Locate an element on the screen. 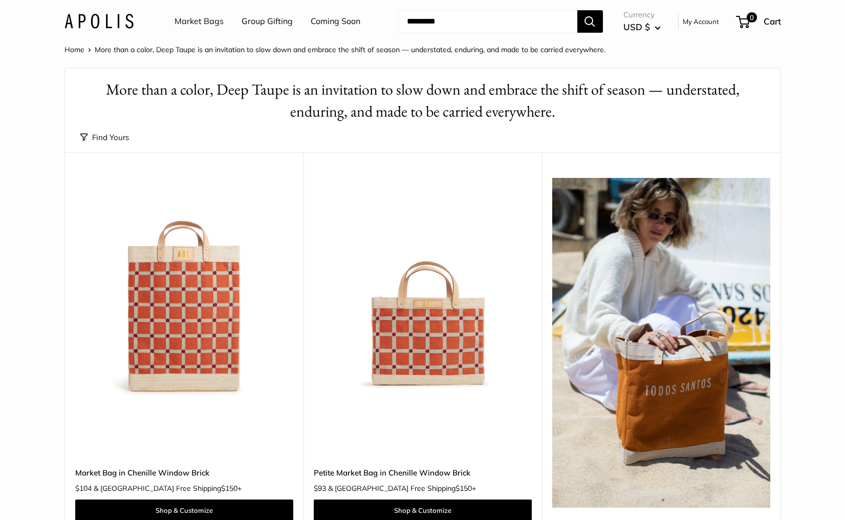 This screenshot has width=845, height=520. nav: Breadcrumb is located at coordinates (335, 50).